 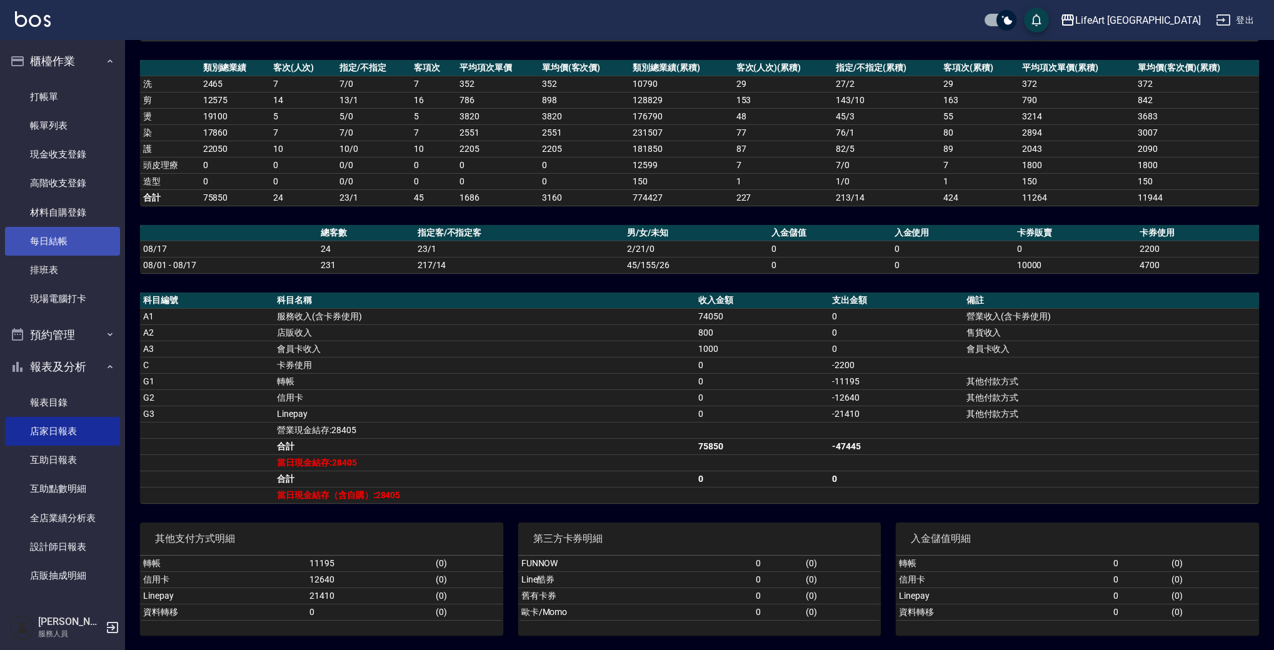 What do you see at coordinates (635, 564) in the screenshot?
I see `td: FUNNOW` at bounding box center [635, 564].